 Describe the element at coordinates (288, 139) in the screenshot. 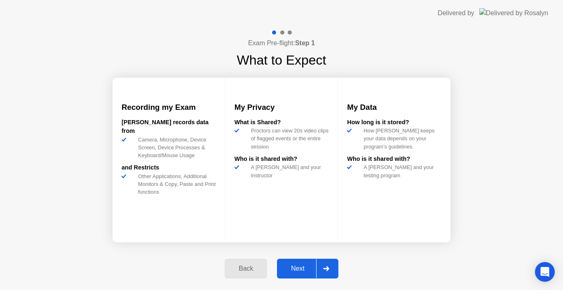

I see `div: Proctors can view 20s video clips of flagged events or the entire session` at that location.